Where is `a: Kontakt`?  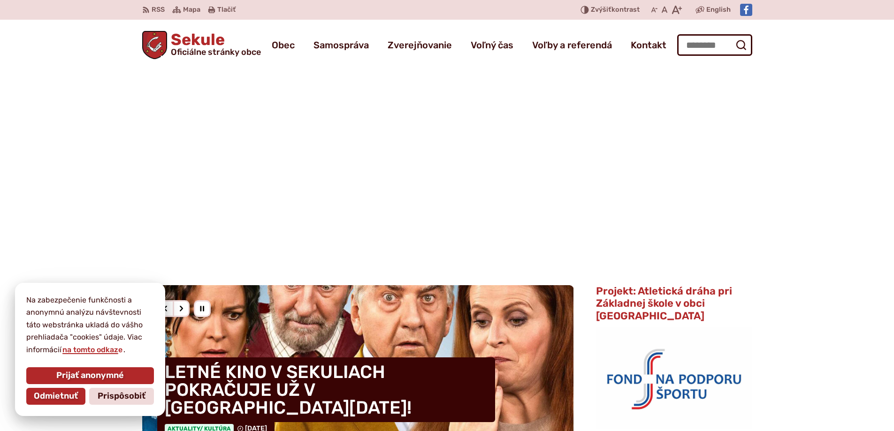 a: Kontakt is located at coordinates (649, 45).